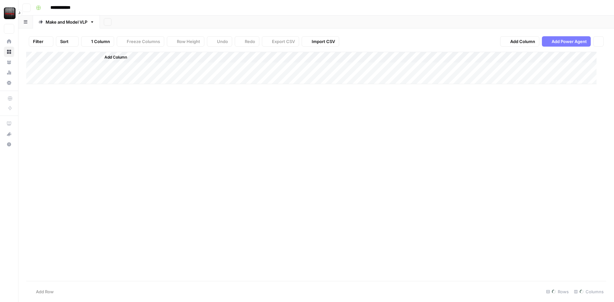 The width and height of the screenshot is (614, 302). Describe the element at coordinates (98, 41) in the screenshot. I see `button: 1 Column` at that location.